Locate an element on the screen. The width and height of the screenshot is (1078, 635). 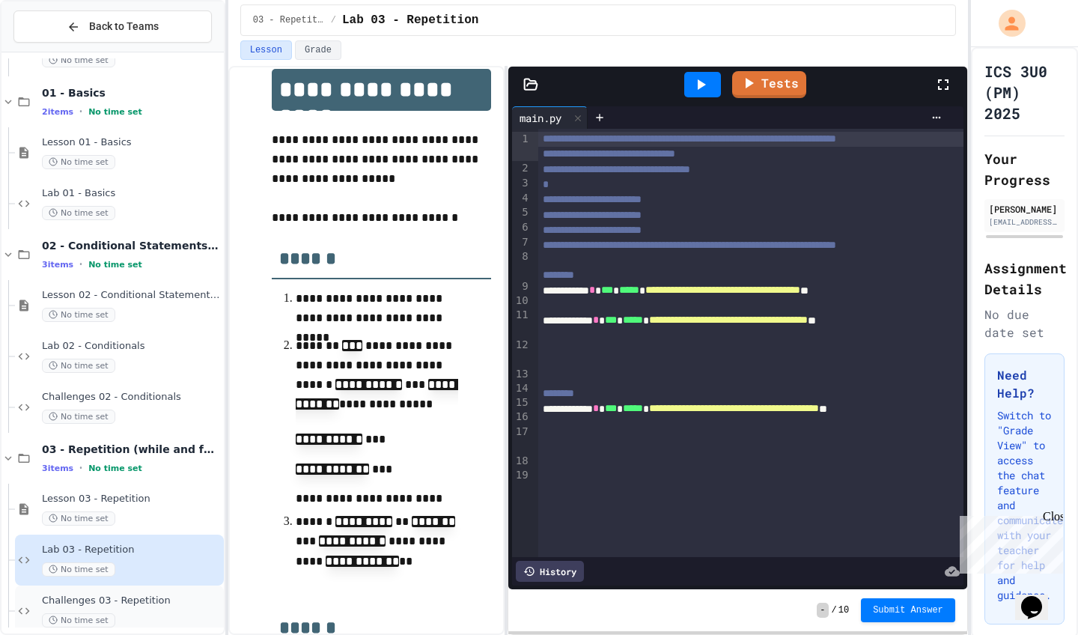
div: 18 is located at coordinates (521, 460).